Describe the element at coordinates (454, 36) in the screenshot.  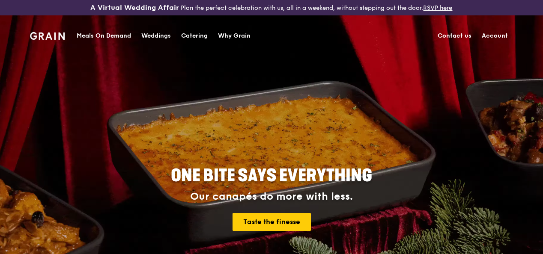
I see `a: Contact us` at that location.